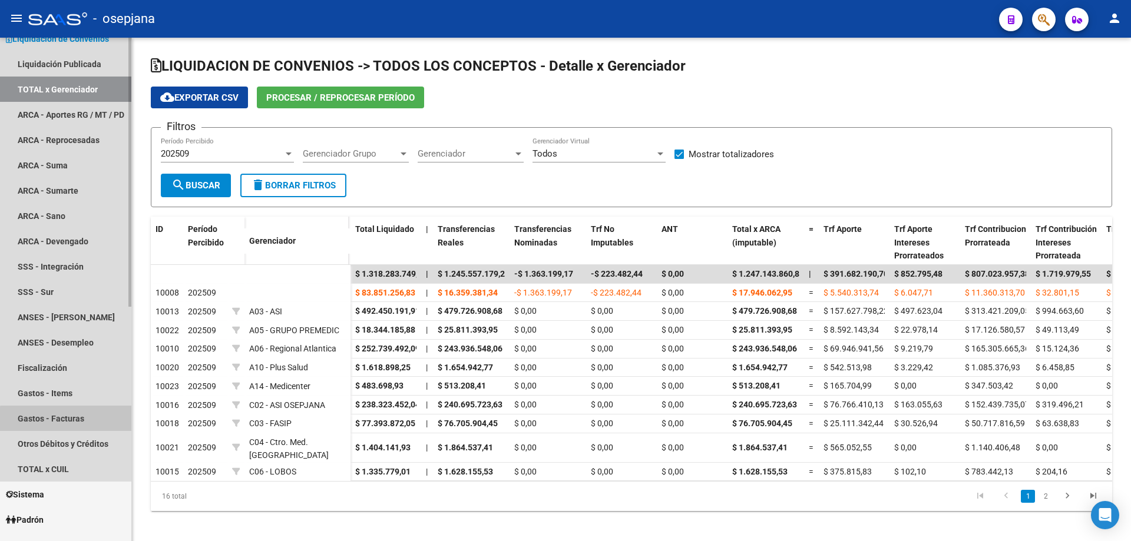 The image size is (1131, 541). What do you see at coordinates (851, 293) in the screenshot?
I see `span: $ 5.540.313,74` at bounding box center [851, 293].